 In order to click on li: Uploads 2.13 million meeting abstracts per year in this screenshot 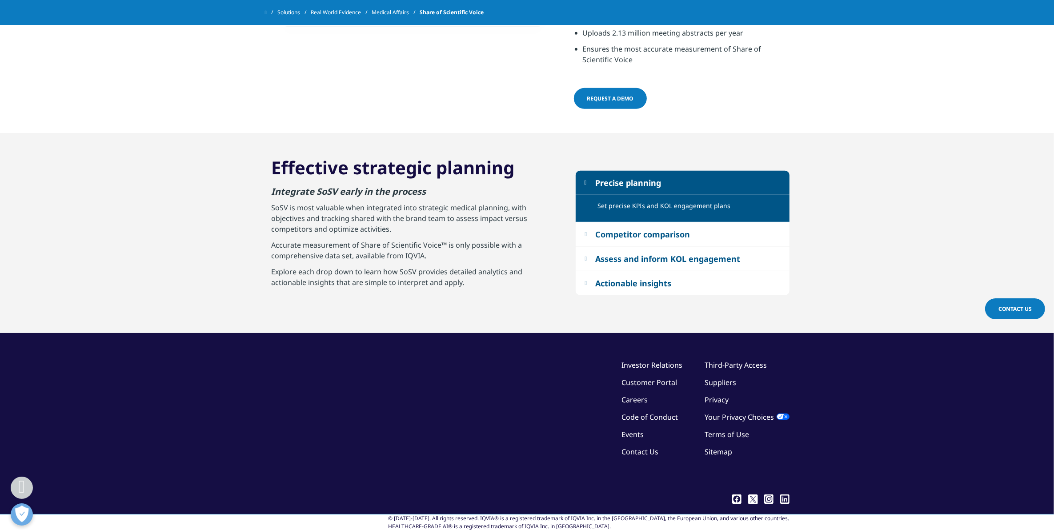, I will do `click(686, 36)`.